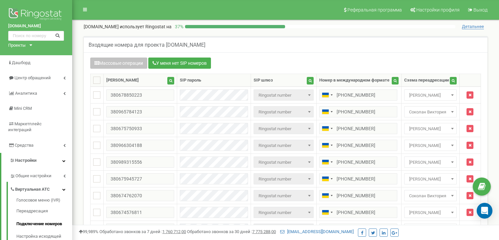 The height and width of the screenshot is (240, 499). Describe the element at coordinates (37, 160) in the screenshot. I see `a: Настройки` at that location.